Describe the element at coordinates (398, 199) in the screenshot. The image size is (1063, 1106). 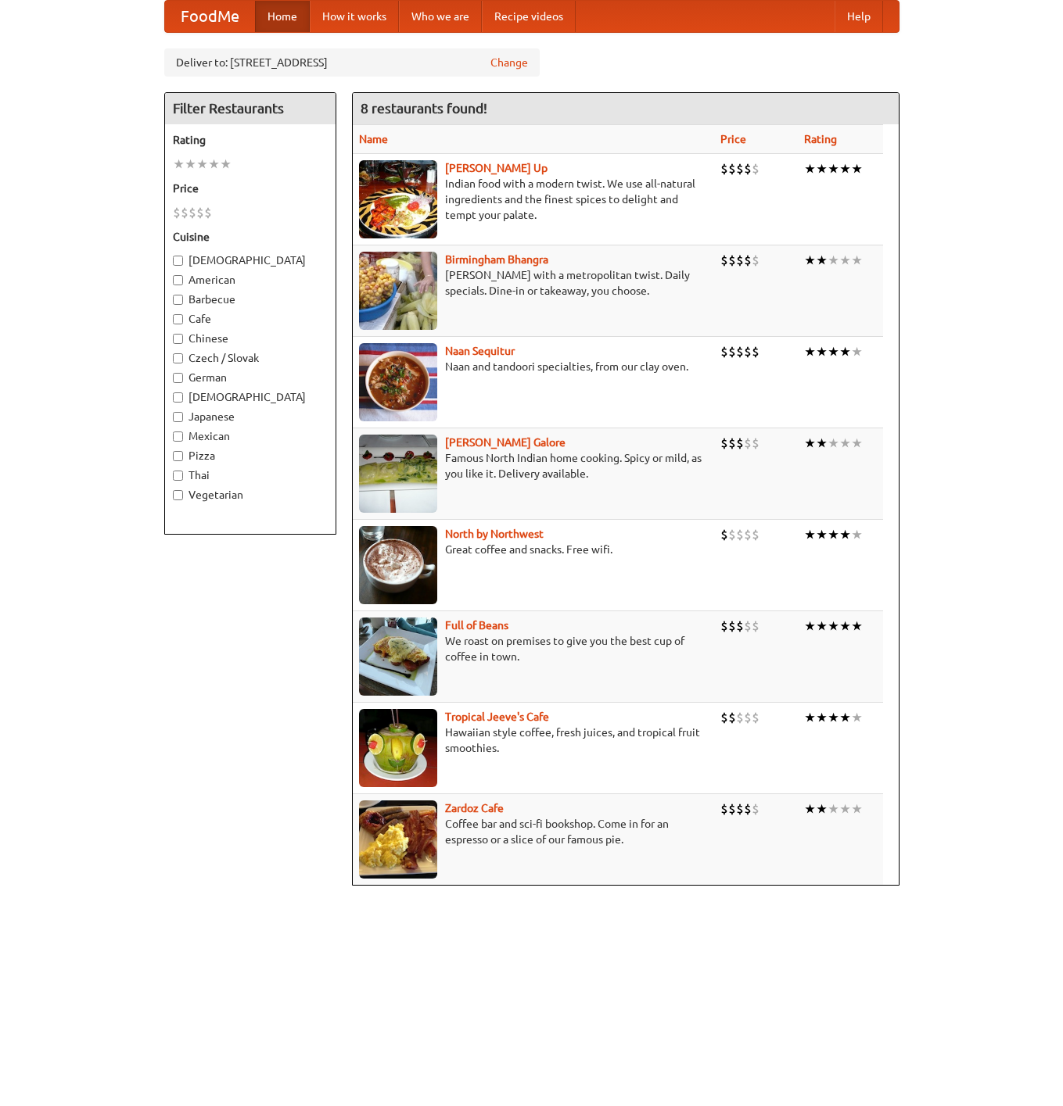
I see `img: curryup.jpg` at that location.